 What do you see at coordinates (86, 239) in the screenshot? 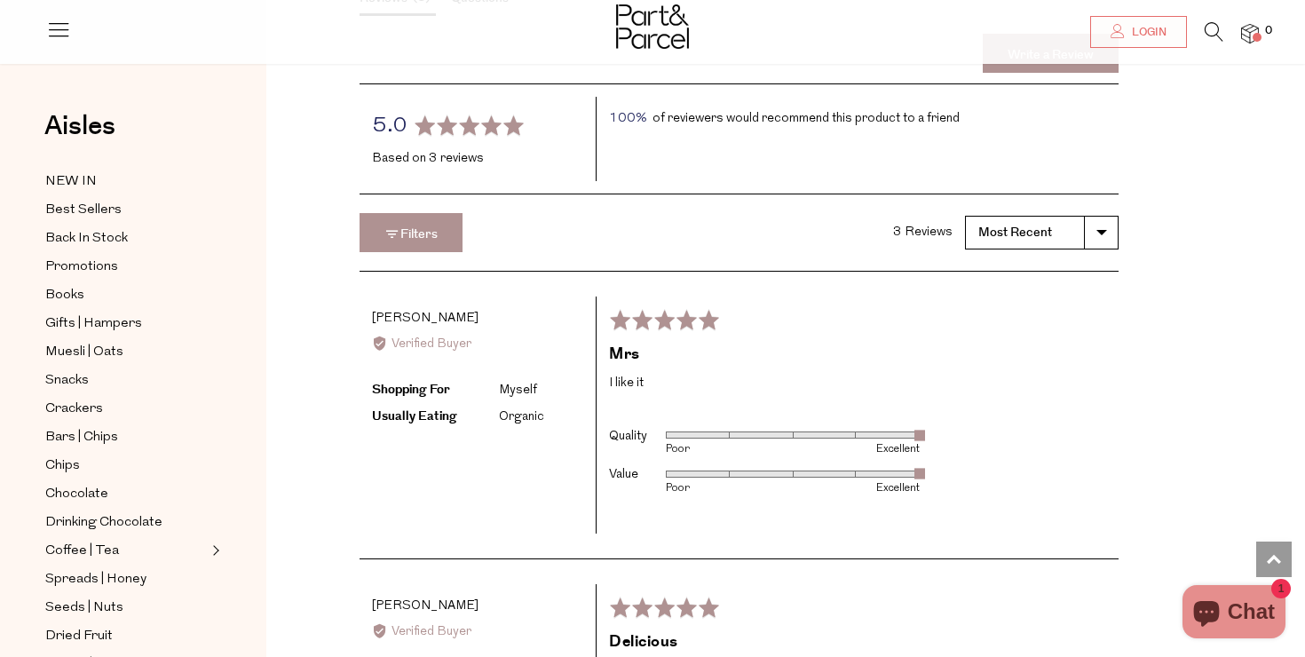
I see `span: Back In Stock` at bounding box center [86, 239].